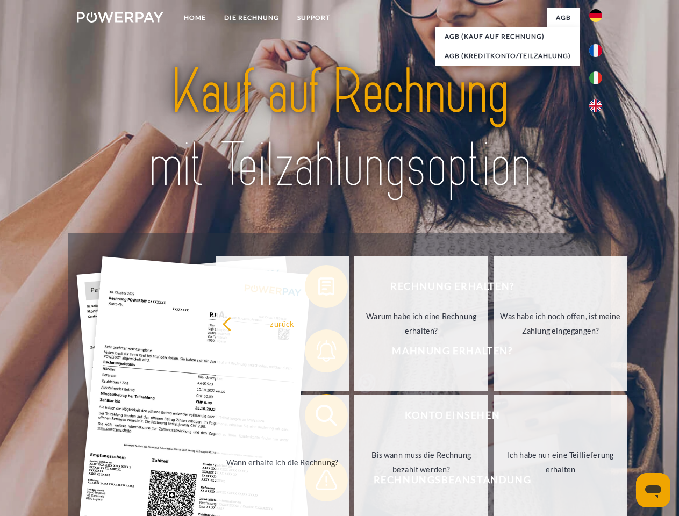 The image size is (679, 516). I want to click on div: Warum habe ich eine Rechnung erhalten?, so click(421, 324).